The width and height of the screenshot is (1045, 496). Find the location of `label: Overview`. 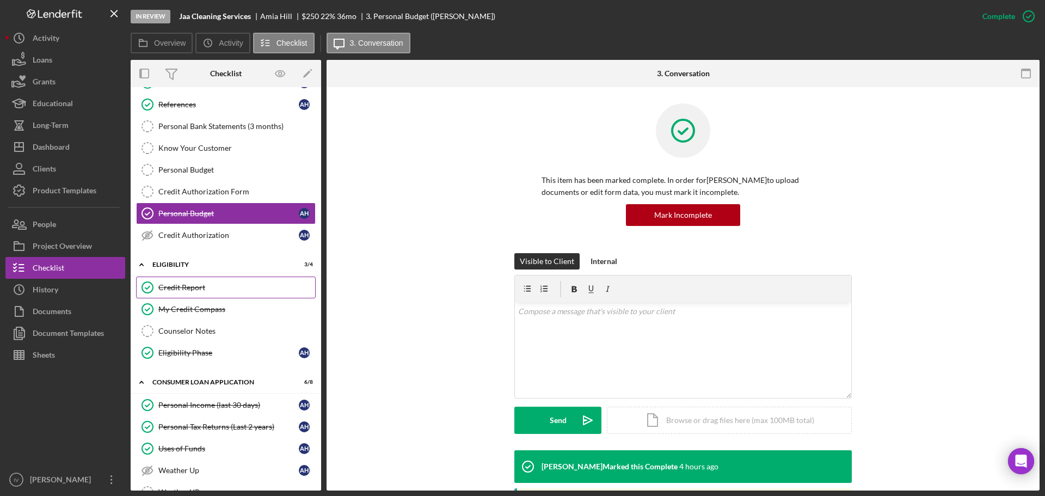

label: Overview is located at coordinates (170, 43).